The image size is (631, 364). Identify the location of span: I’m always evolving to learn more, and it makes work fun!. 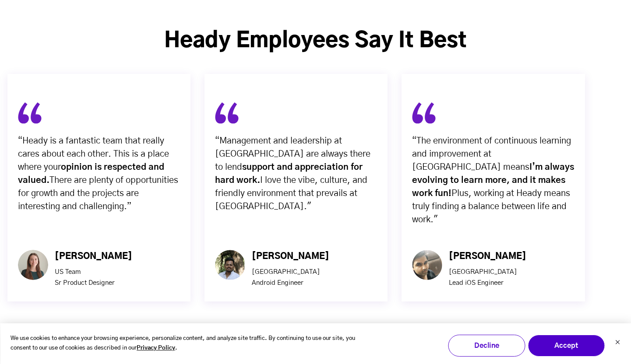
(493, 180).